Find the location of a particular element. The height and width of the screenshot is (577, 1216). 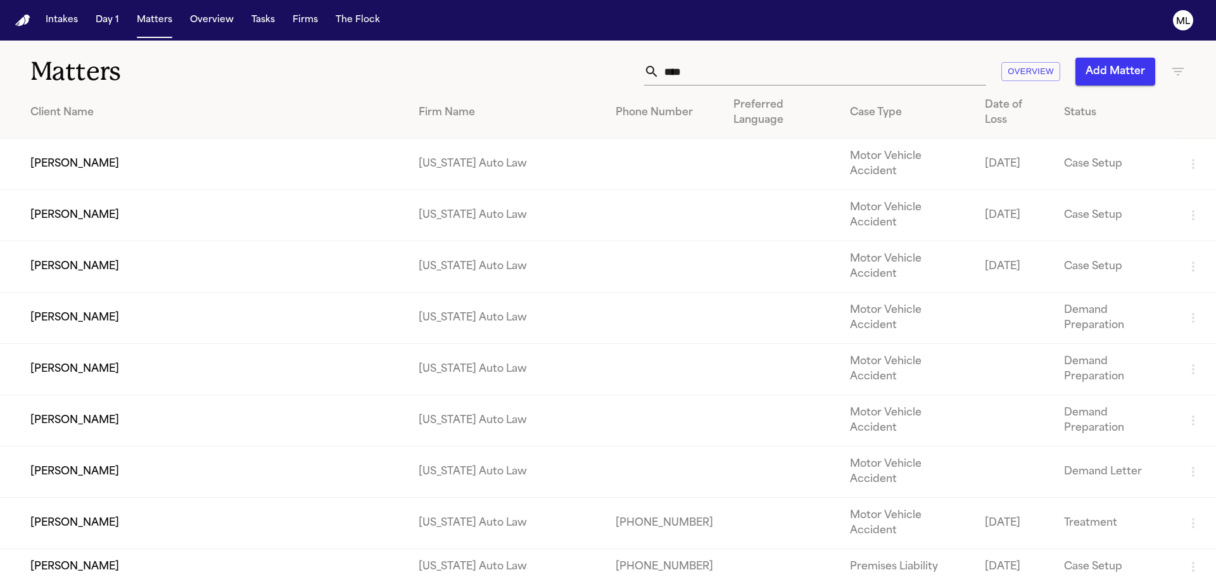

div: Client Name is located at coordinates (214, 113).